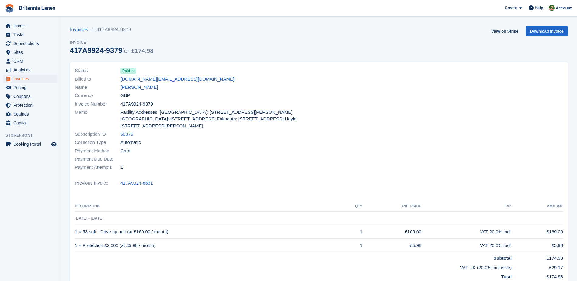 The height and width of the screenshot is (281, 577). I want to click on th: Description, so click(208, 207).